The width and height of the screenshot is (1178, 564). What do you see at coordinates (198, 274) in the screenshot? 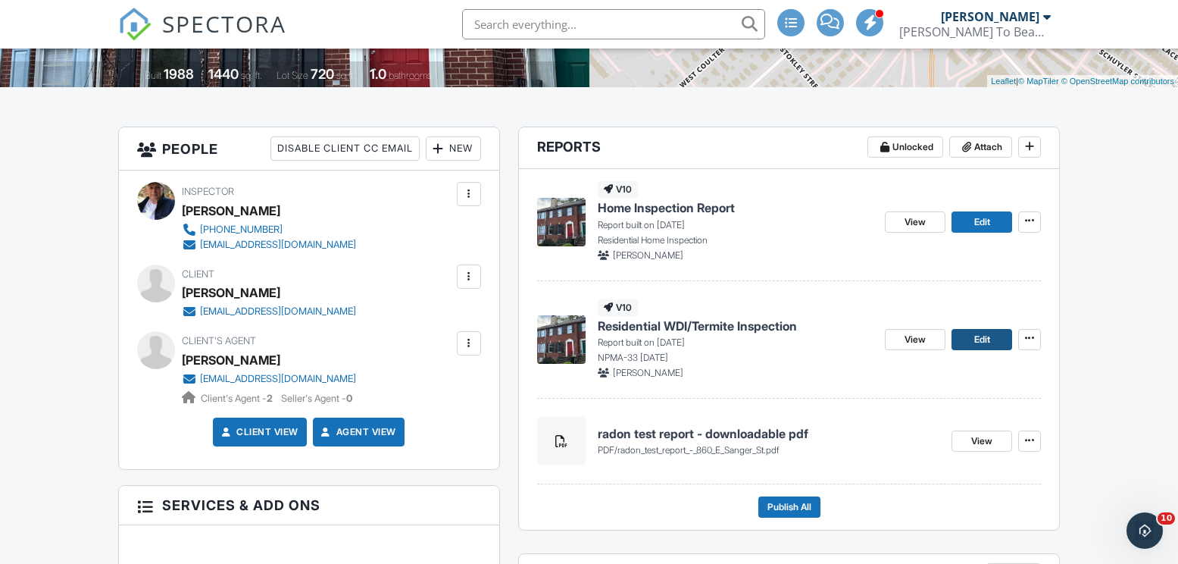
I see `span: Client` at bounding box center [198, 274].